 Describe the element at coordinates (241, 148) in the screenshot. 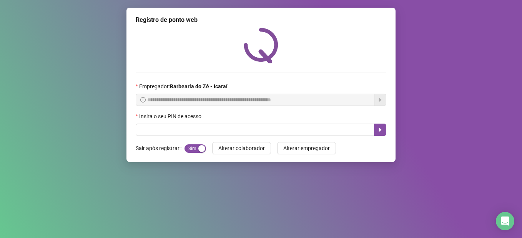

I see `span: Alterar colaborador` at that location.